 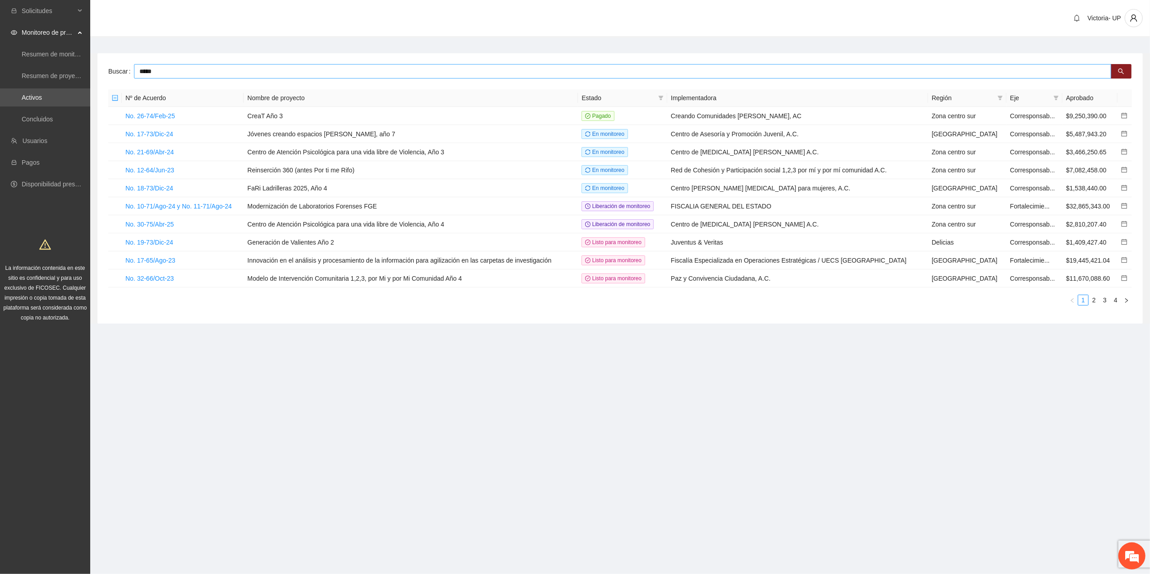 I want to click on span: Estamos en línea., so click(x=88, y=166).